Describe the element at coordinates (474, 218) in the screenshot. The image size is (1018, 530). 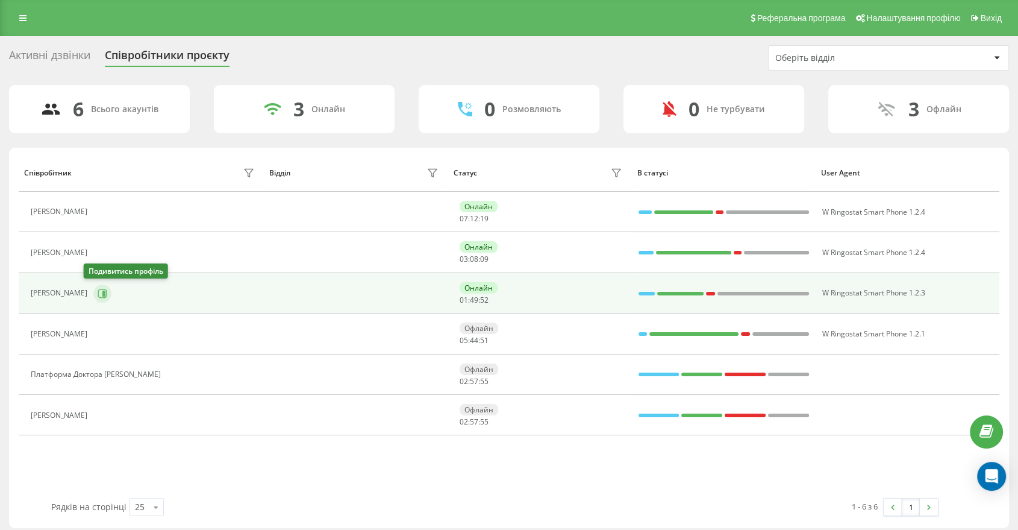
I see `span: 12` at that location.